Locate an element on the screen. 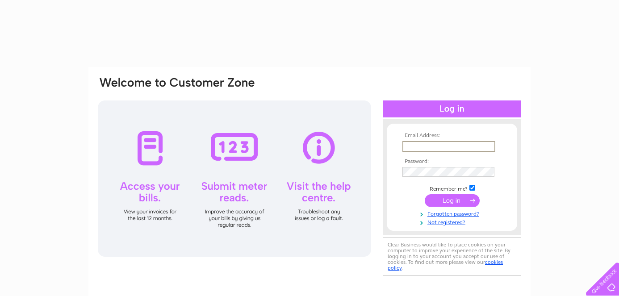 Image resolution: width=619 pixels, height=296 pixels. div: Clear Business would like to place cookies on your computer to improve your experience of the sit... is located at coordinates (452, 257).